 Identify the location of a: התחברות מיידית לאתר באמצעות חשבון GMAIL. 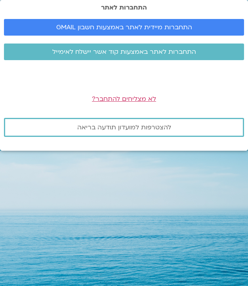
(124, 27).